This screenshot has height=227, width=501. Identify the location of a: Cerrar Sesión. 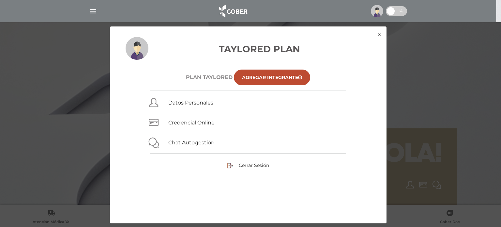
(248, 165).